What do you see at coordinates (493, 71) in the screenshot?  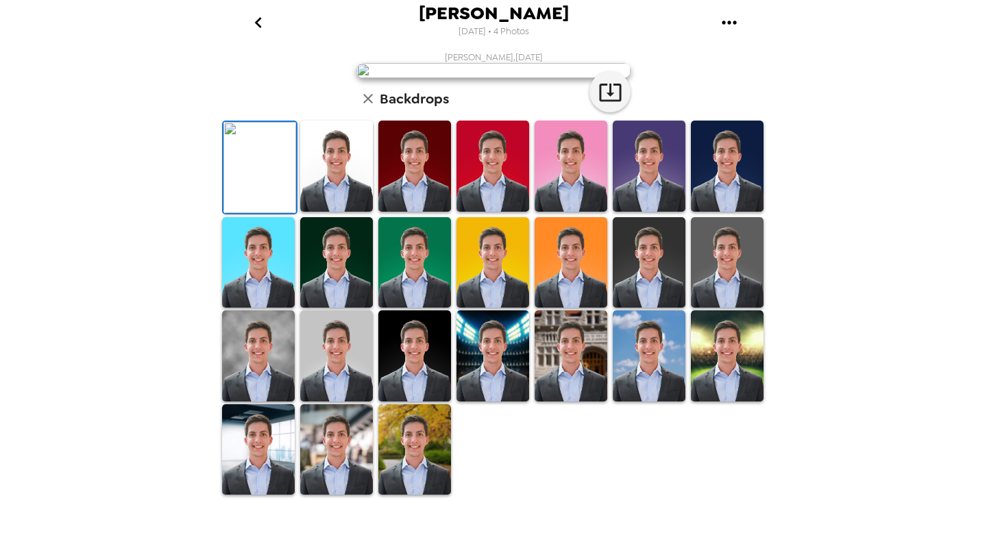 I see `img: user` at bounding box center [493, 71].